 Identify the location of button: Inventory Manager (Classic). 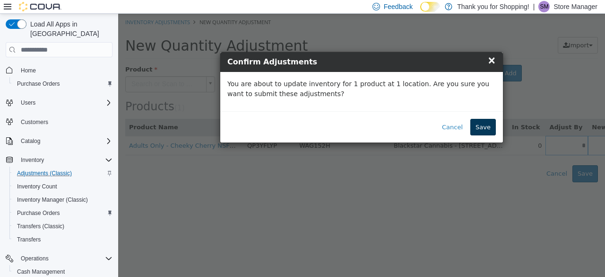
(63, 200).